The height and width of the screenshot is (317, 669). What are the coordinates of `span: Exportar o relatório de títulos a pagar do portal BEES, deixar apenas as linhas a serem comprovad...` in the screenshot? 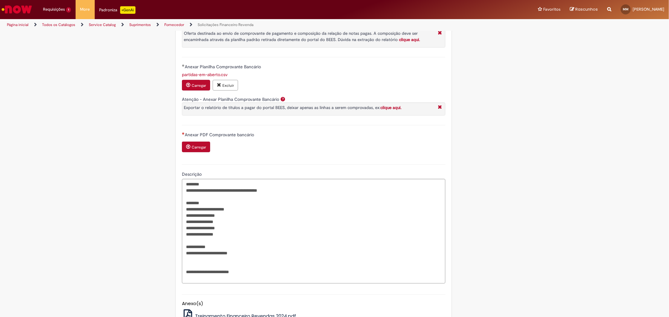 It's located at (293, 108).